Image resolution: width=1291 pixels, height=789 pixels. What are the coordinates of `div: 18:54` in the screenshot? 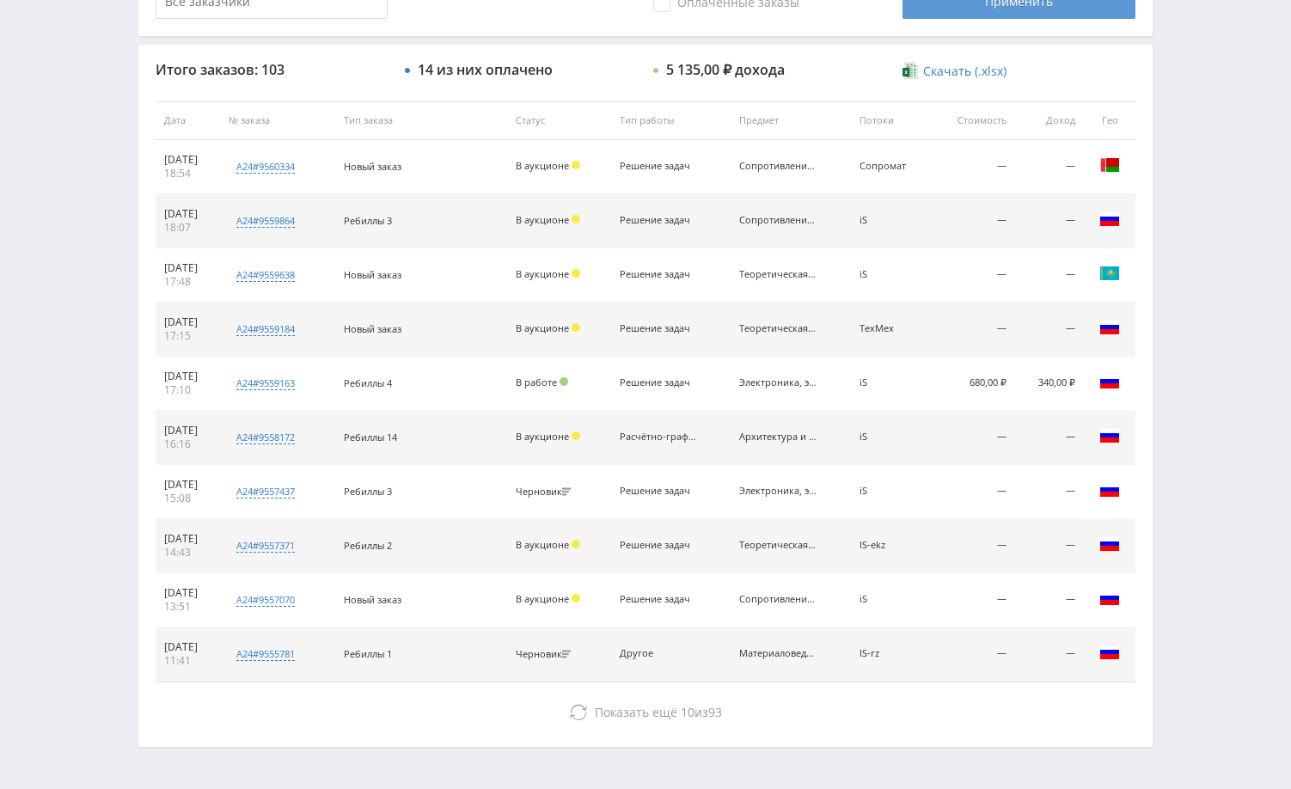 It's located at (187, 174).